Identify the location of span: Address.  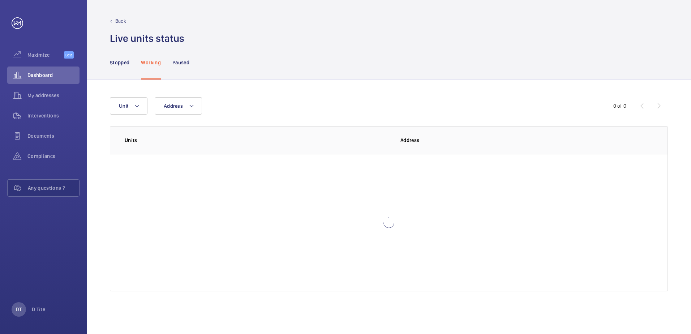
(173, 106).